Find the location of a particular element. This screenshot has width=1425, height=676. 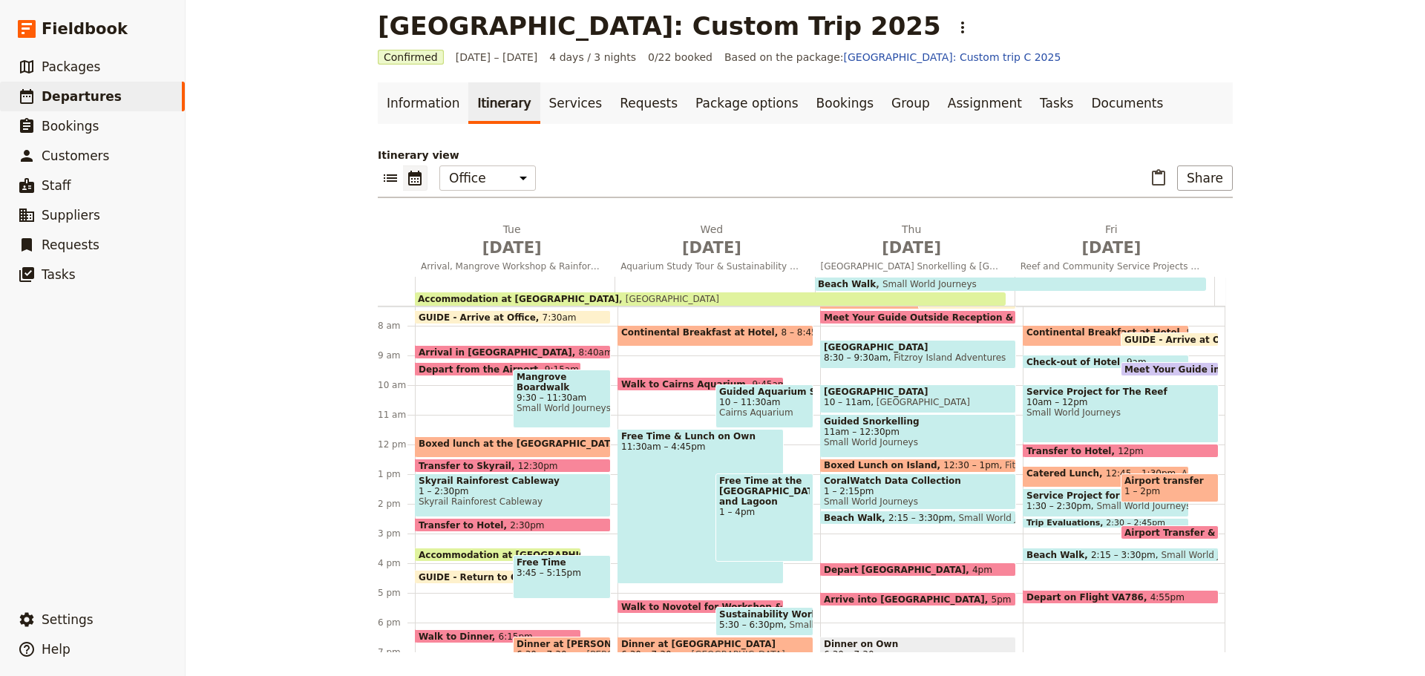

span: Fieldbook is located at coordinates (85, 29).